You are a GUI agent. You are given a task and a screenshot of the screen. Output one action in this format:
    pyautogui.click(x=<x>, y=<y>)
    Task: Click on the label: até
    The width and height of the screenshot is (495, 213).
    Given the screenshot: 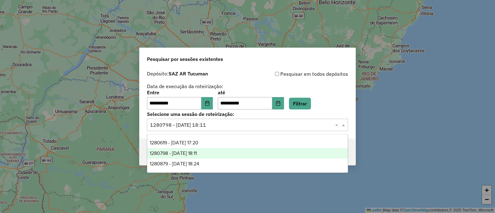 What is the action you would take?
    pyautogui.click(x=250, y=92)
    